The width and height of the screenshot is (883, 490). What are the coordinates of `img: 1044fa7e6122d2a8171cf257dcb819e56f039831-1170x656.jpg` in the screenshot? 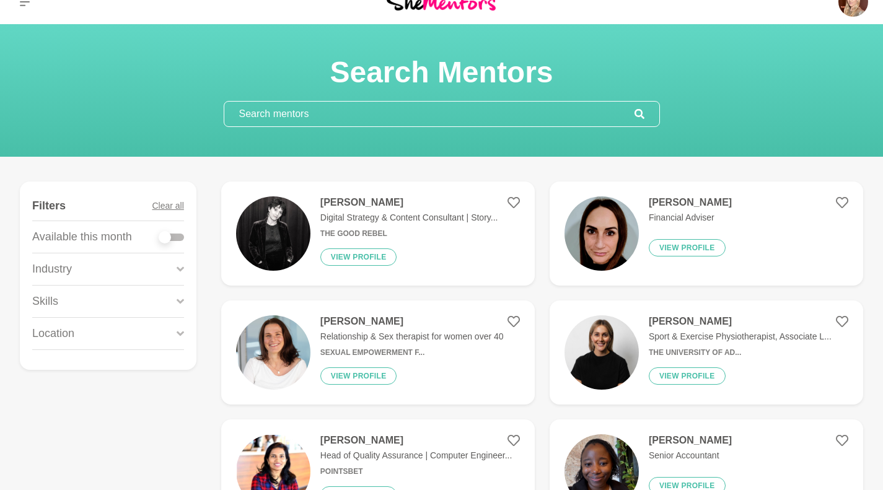 It's located at (273, 234).